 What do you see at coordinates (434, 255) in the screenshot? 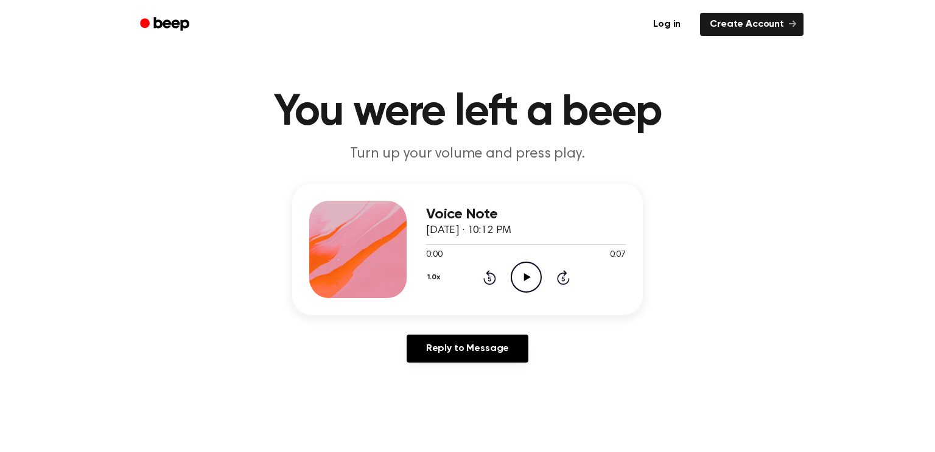
I see `span: 0:00` at bounding box center [434, 255].